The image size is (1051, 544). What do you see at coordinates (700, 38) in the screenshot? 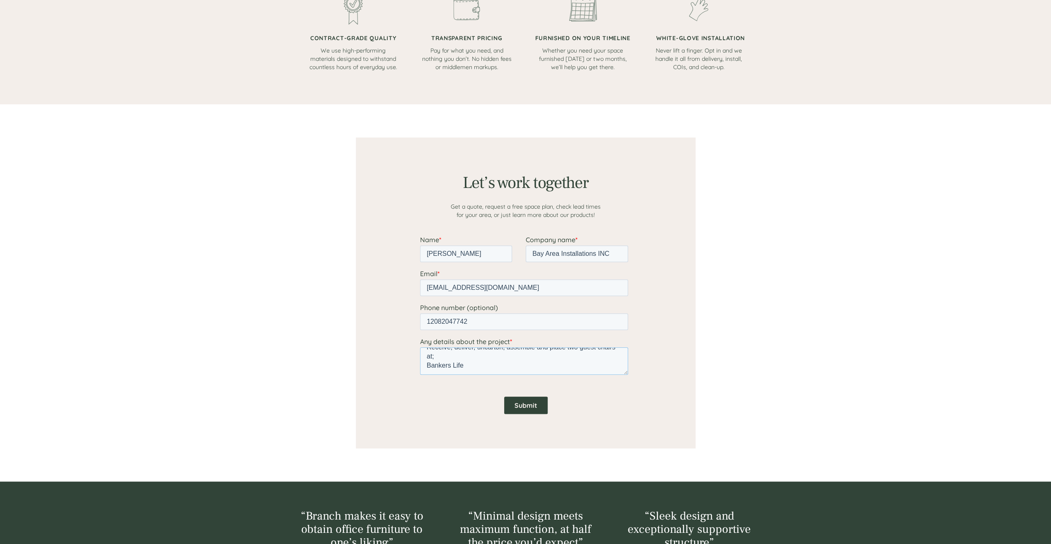
I see `span: WHITE-GLOVE INSTALLATION` at bounding box center [700, 38].